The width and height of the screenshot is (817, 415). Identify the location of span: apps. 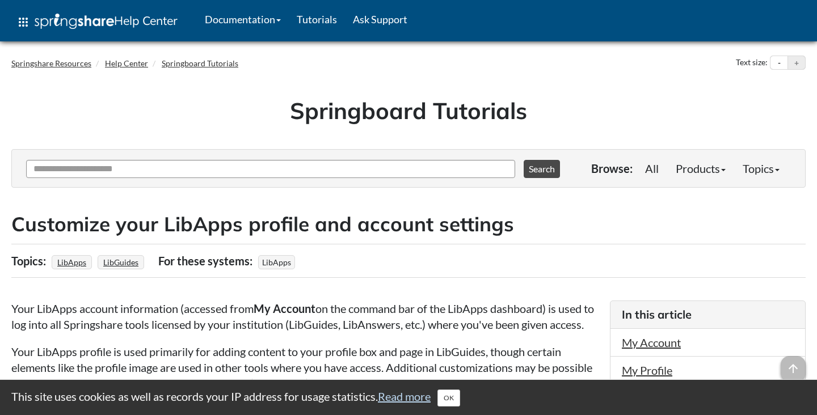
(23, 22).